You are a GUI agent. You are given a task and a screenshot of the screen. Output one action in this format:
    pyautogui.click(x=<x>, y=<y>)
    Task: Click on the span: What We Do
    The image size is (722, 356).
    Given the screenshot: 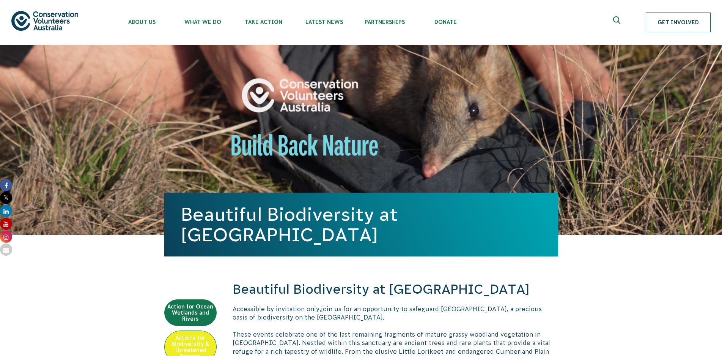 What is the action you would take?
    pyautogui.click(x=203, y=22)
    